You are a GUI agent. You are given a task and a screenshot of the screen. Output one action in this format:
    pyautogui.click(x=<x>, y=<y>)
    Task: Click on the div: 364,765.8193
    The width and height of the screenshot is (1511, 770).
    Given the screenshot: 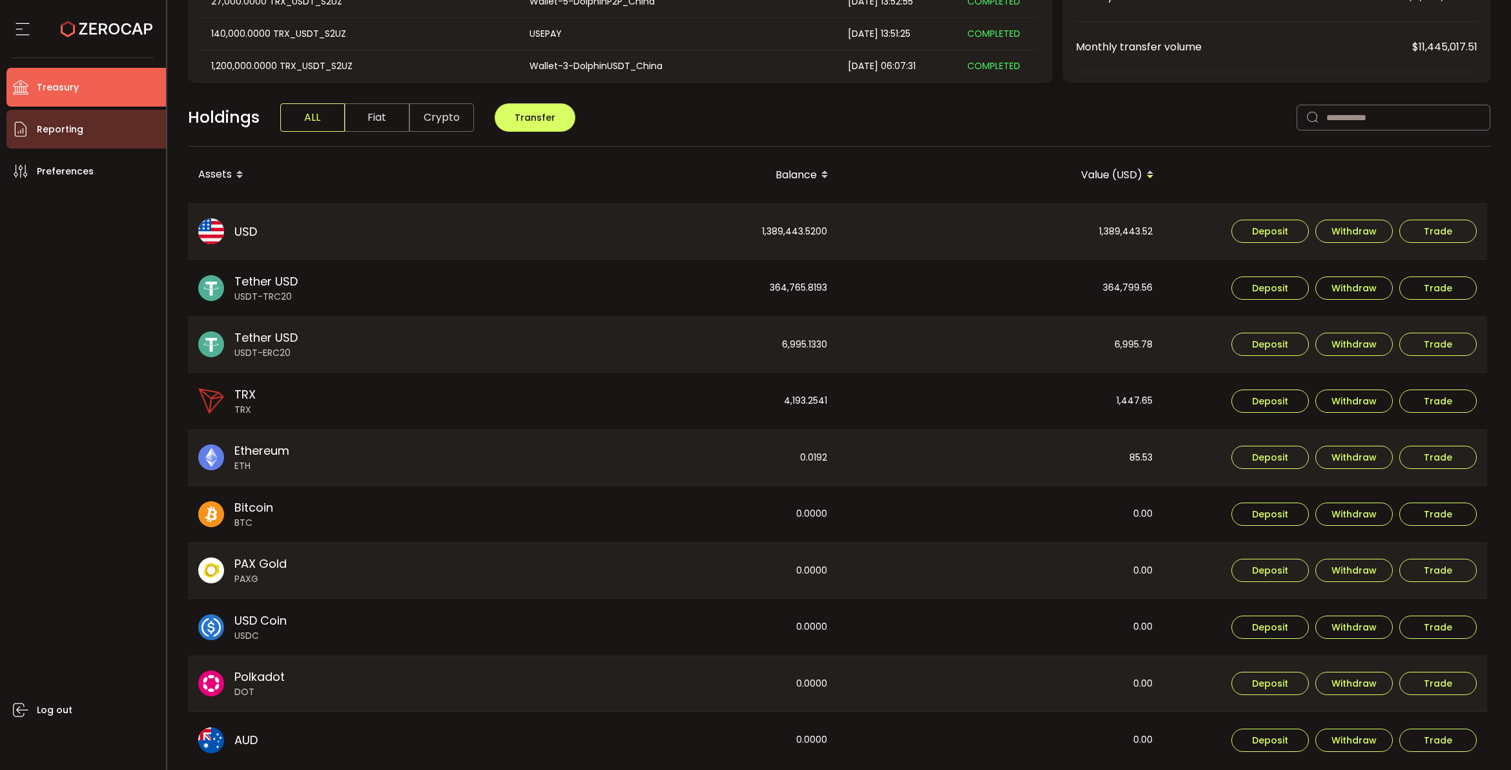 What is the action you would take?
    pyautogui.click(x=676, y=288)
    